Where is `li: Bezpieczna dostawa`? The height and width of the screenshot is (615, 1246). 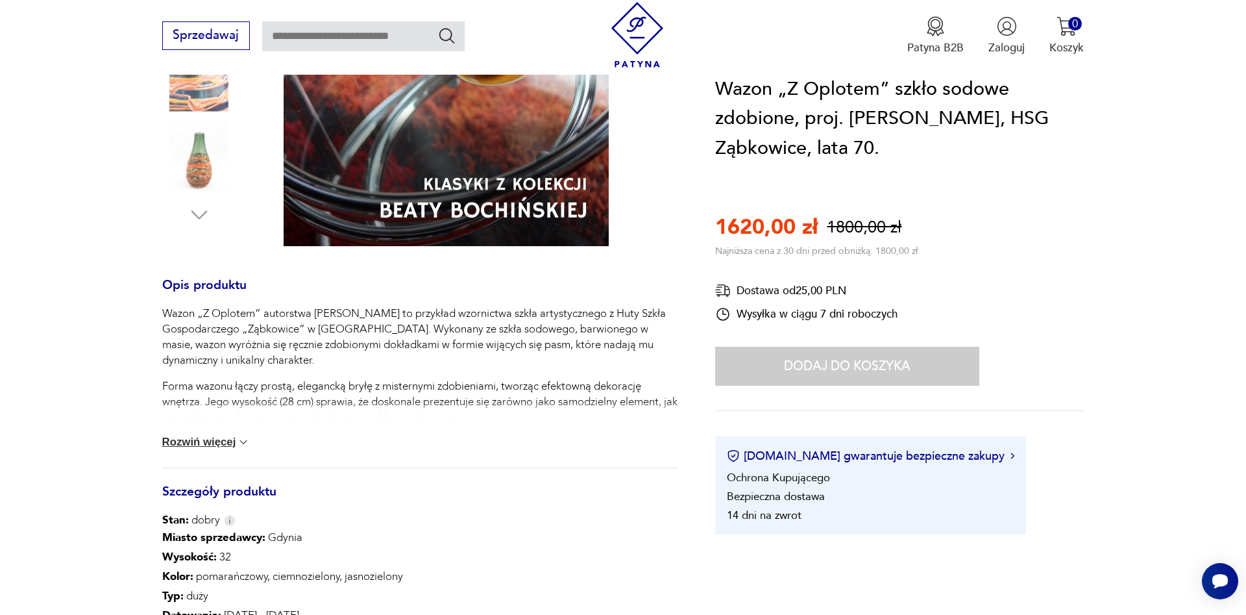
li: Bezpieczna dostawa is located at coordinates (776, 496).